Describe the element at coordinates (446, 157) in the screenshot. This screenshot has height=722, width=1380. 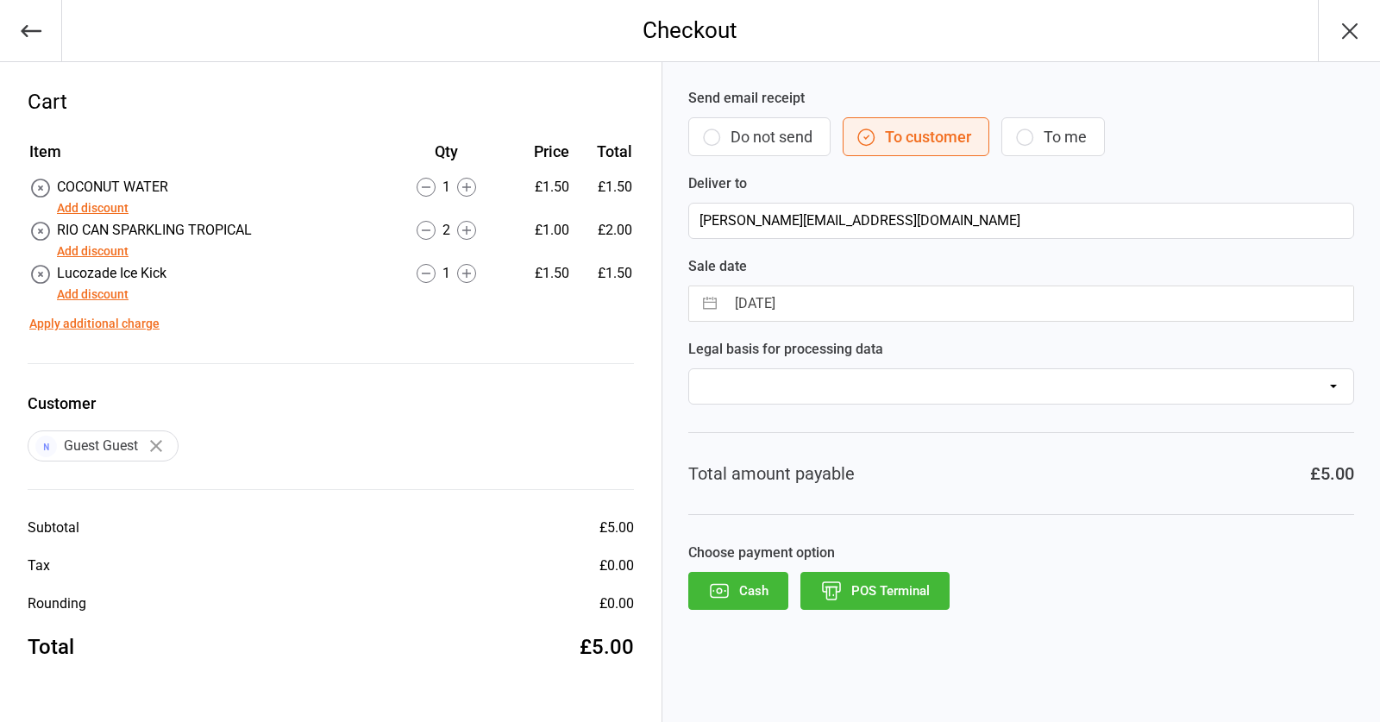
I see `th: Qty` at that location.